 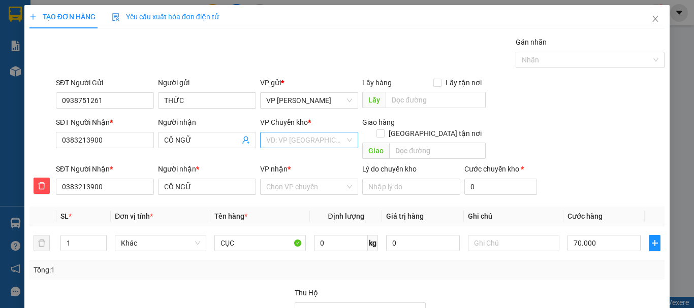 What do you see at coordinates (655, 19) in the screenshot?
I see `span: close` at bounding box center [655, 19].